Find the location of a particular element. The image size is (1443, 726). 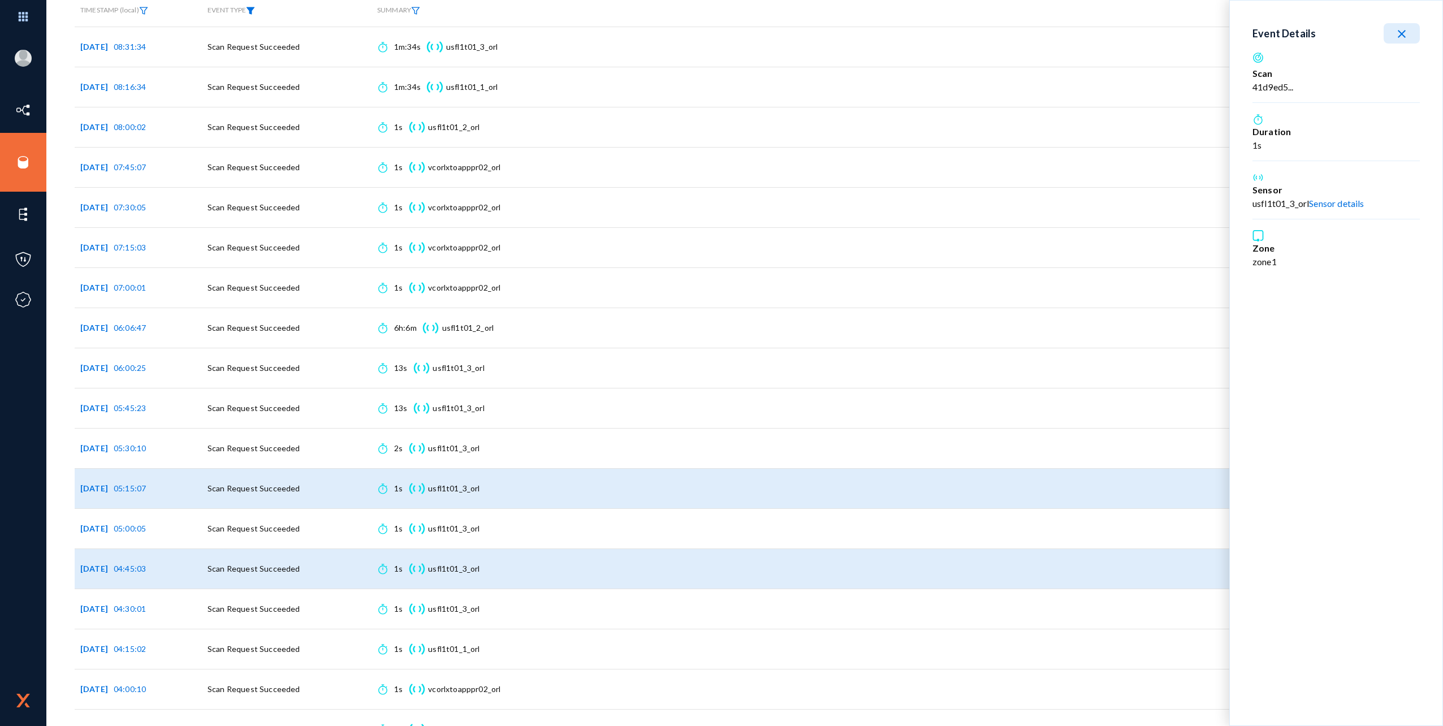

span: 08:00:02 is located at coordinates (130, 127).